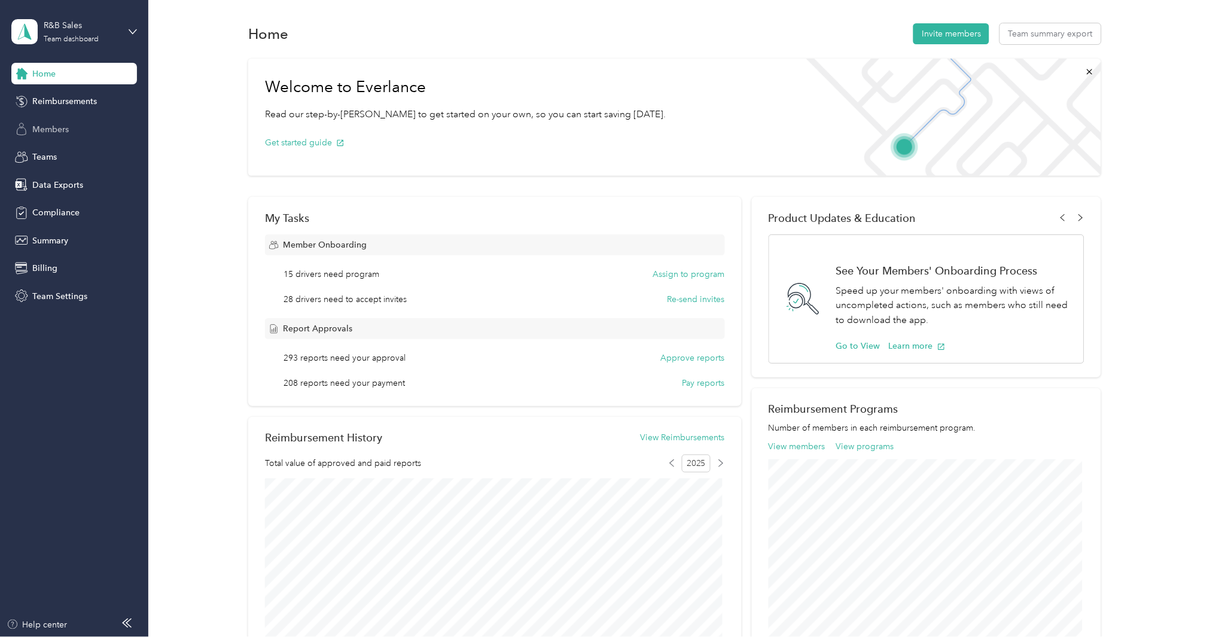  I want to click on span: 15 drivers need program, so click(332, 274).